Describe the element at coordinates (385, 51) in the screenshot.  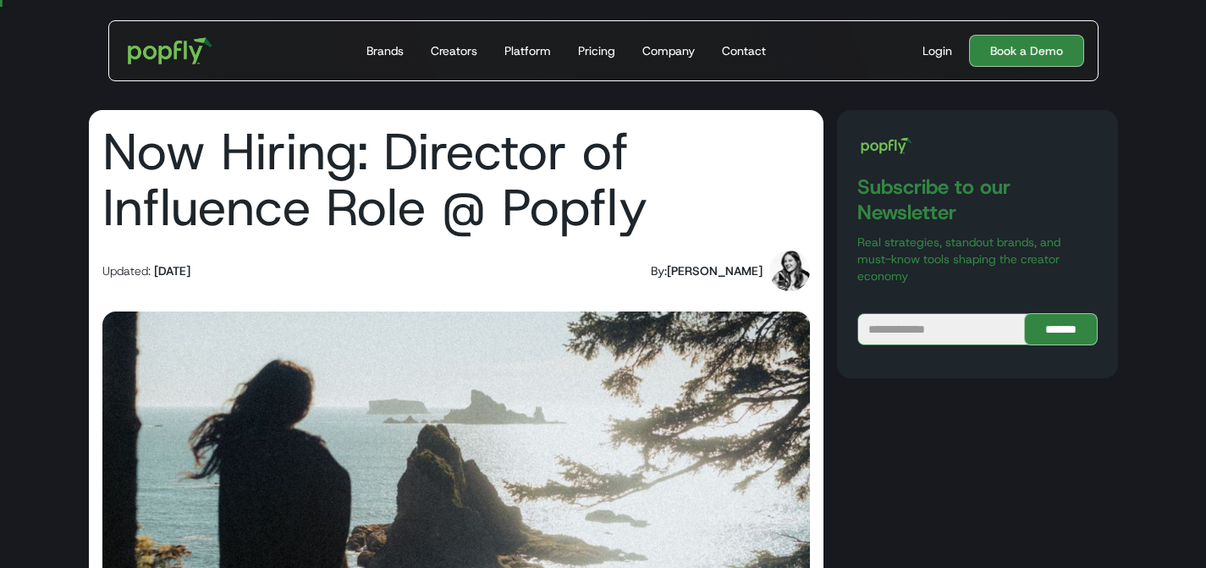
I see `a: Brands` at that location.